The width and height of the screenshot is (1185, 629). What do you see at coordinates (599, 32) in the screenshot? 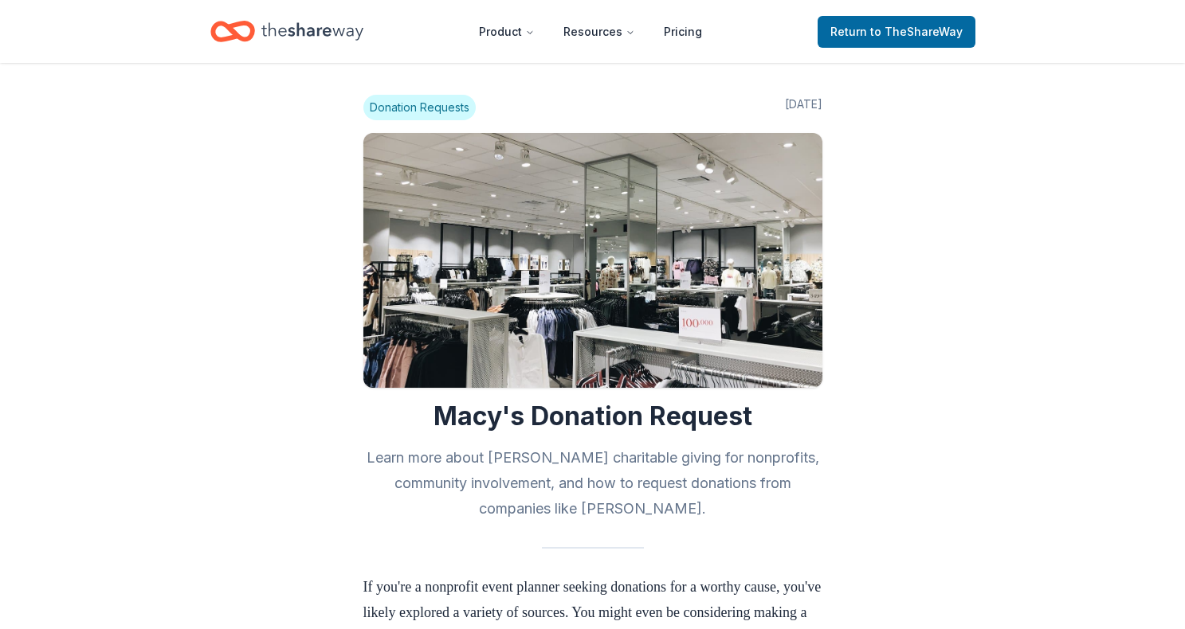
I see `button: Resources` at bounding box center [599, 32].